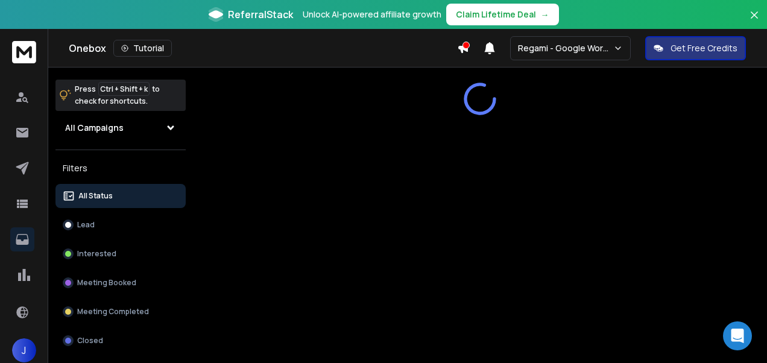 The image size is (767, 363). Describe the element at coordinates (738, 336) in the screenshot. I see `div: Open Intercom Messenger` at that location.